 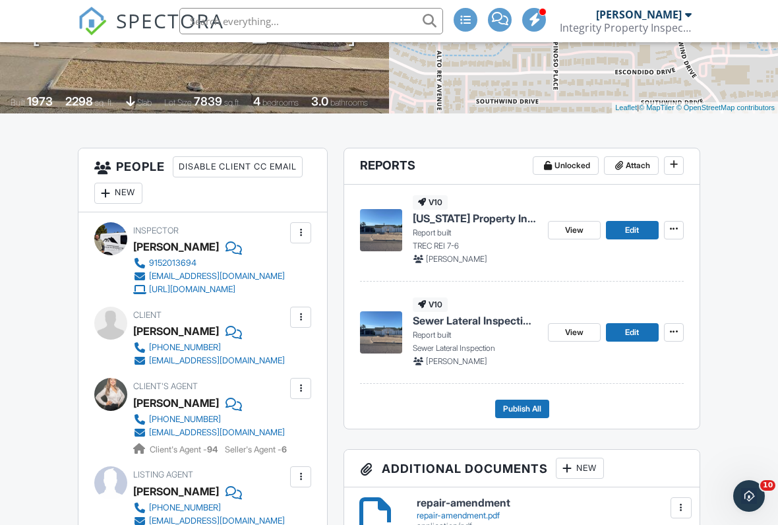 What do you see at coordinates (147, 315) in the screenshot?
I see `span: Client` at bounding box center [147, 315].